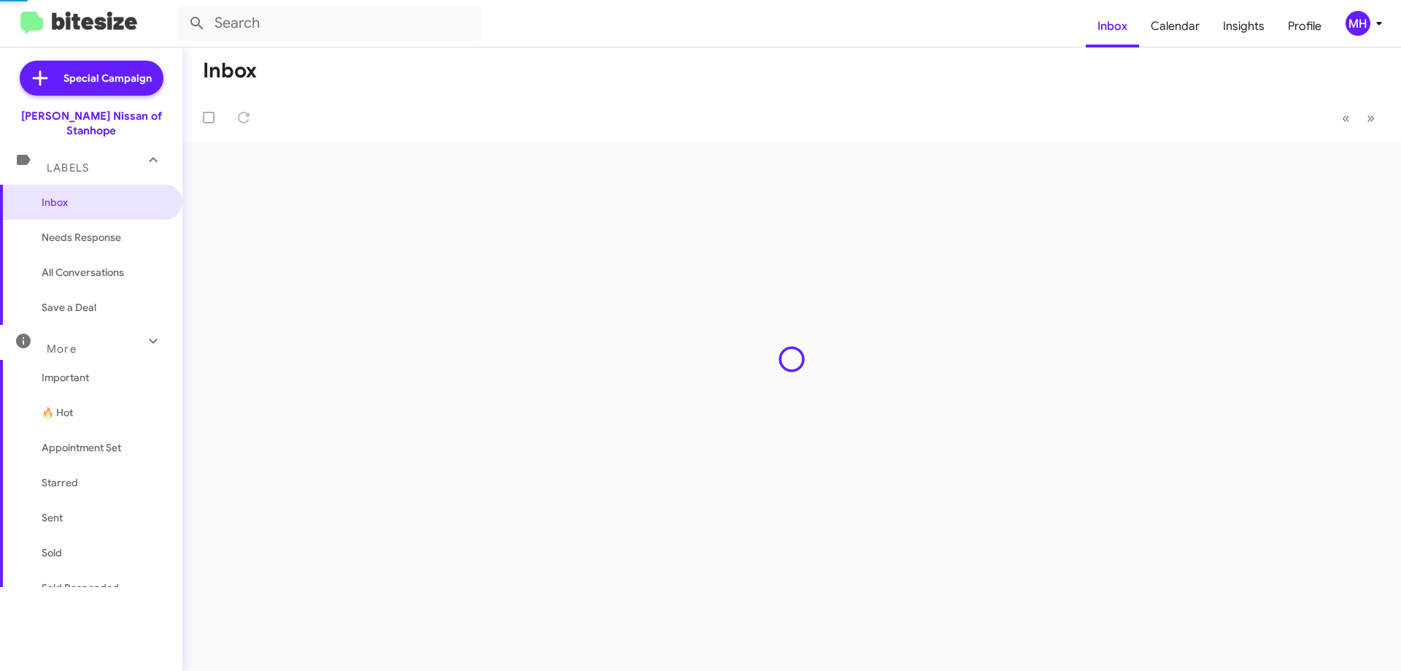 Image resolution: width=1401 pixels, height=671 pixels. What do you see at coordinates (104, 237) in the screenshot?
I see `span: Needs Response` at bounding box center [104, 237].